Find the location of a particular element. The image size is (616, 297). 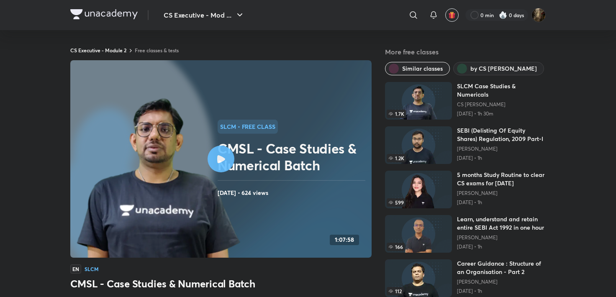

span: 1.7K is located at coordinates (397, 114).